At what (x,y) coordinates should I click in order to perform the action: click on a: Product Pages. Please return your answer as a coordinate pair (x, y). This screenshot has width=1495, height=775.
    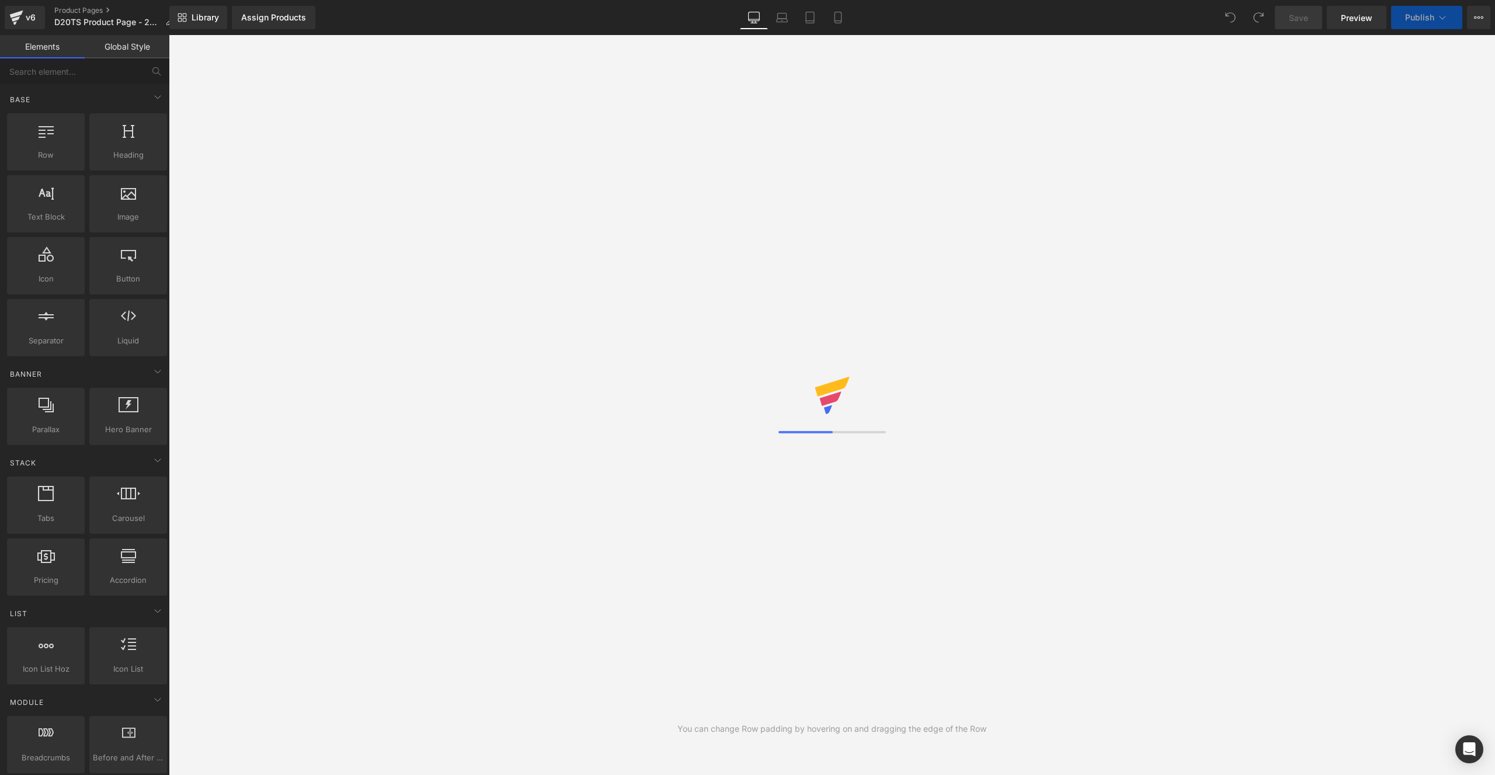
    Looking at the image, I should click on (119, 11).